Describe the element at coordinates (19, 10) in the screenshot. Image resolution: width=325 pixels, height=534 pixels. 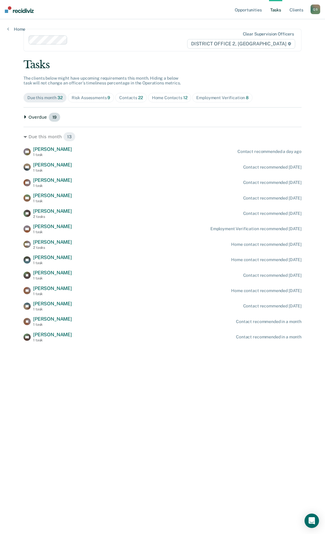
I see `img: Recidiviz` at that location.